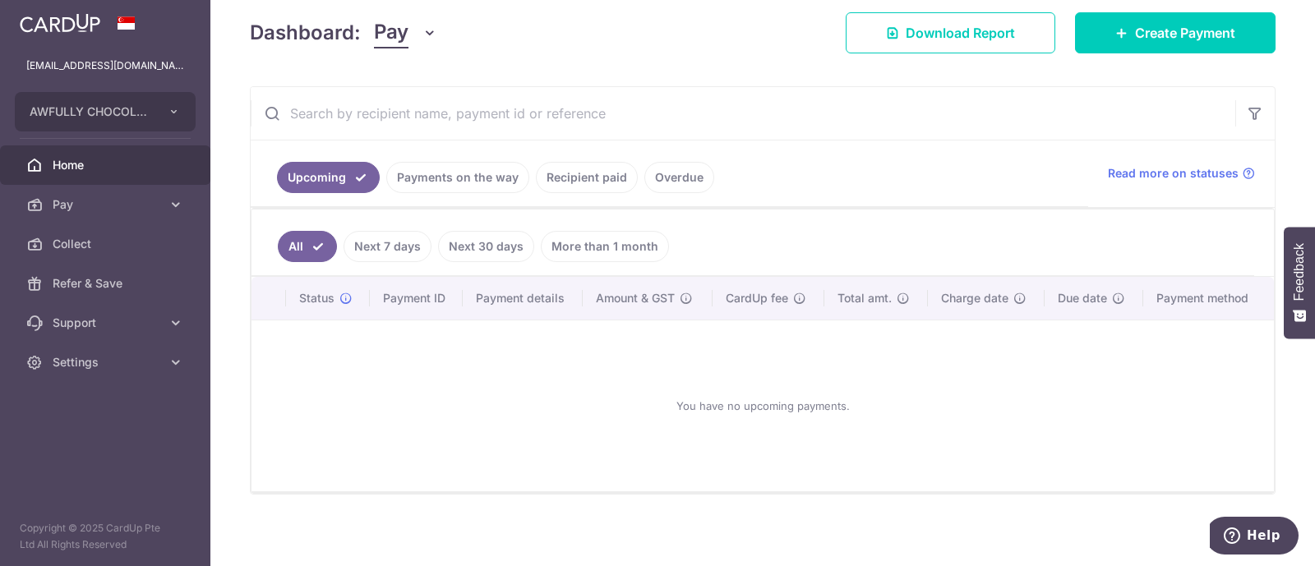 The image size is (1315, 566). Describe the element at coordinates (307, 247) in the screenshot. I see `a: All` at that location.